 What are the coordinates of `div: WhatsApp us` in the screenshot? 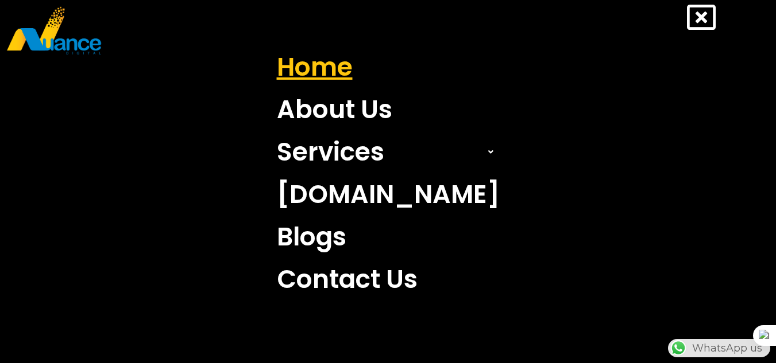 It's located at (719, 348).